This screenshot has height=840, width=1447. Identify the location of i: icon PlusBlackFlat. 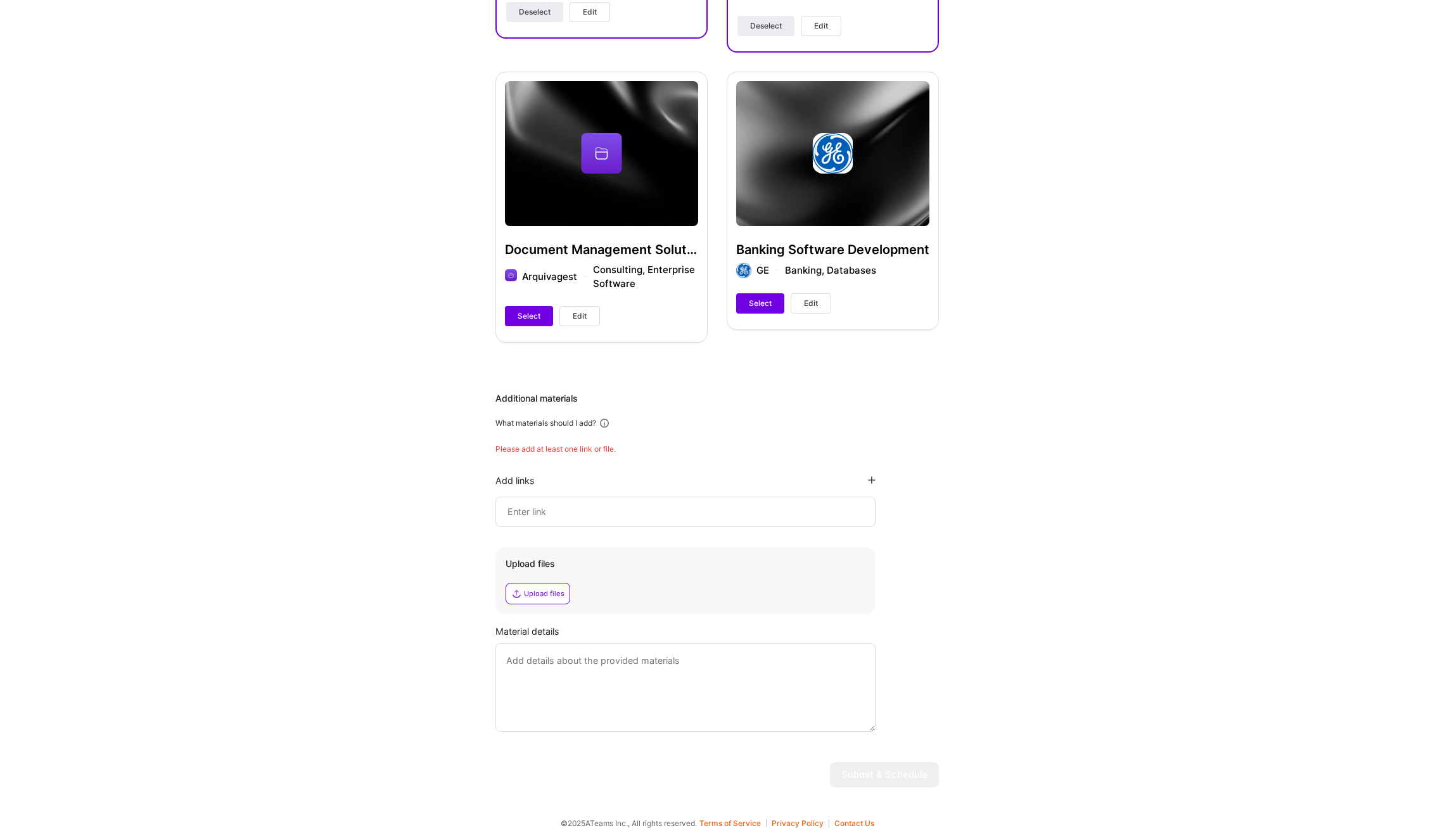
(872, 480).